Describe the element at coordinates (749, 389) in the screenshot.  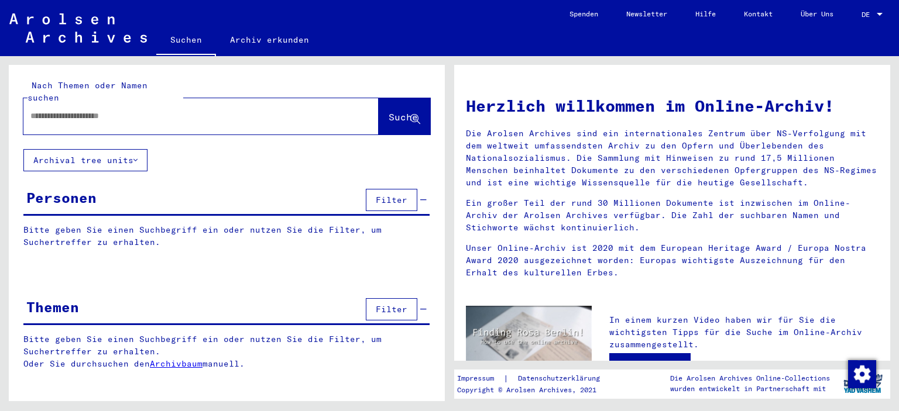
I see `p: wurden entwickelt in Partnerschaft mit` at that location.